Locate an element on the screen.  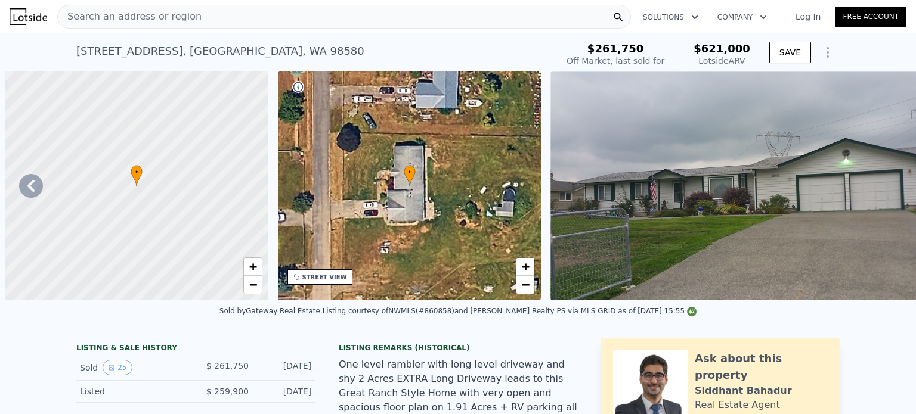
button: Show Options is located at coordinates (828, 52).